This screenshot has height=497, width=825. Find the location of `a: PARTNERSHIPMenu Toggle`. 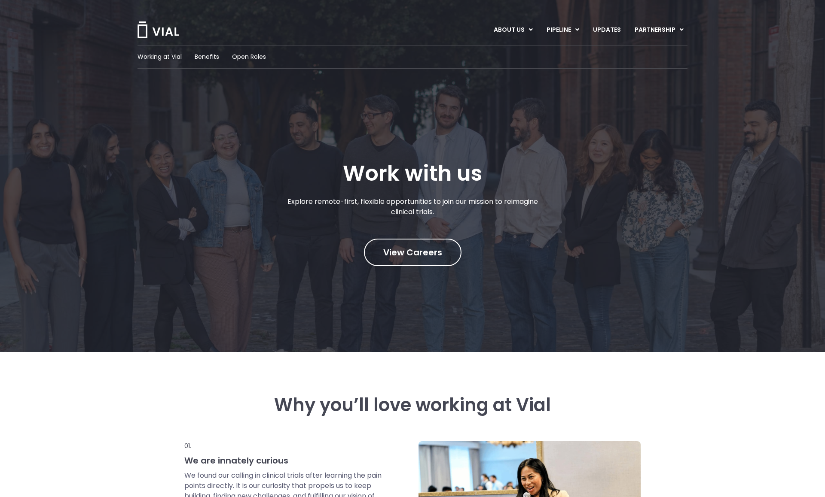

a: PARTNERSHIPMenu Toggle is located at coordinates (659, 30).